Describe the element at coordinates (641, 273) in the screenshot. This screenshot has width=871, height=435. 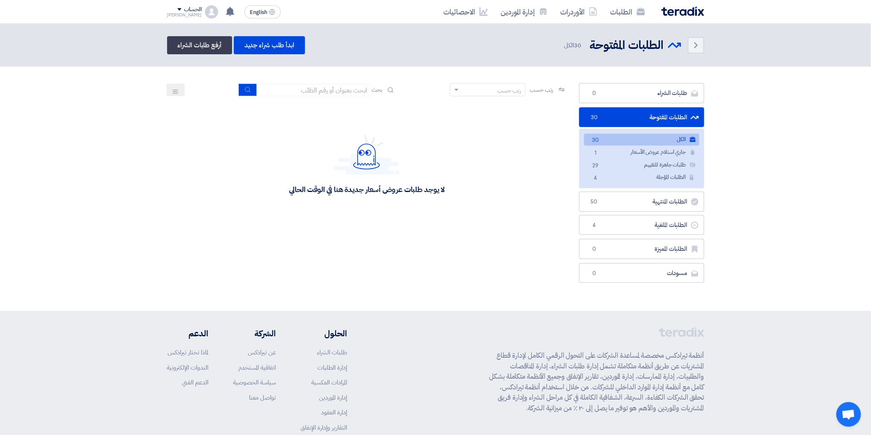
I see `a: مسودات0` at that location.